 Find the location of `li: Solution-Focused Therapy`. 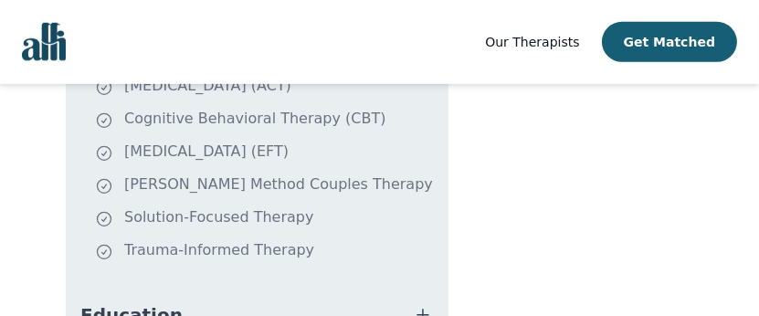

li: Solution-Focused Therapy is located at coordinates (267, 219).